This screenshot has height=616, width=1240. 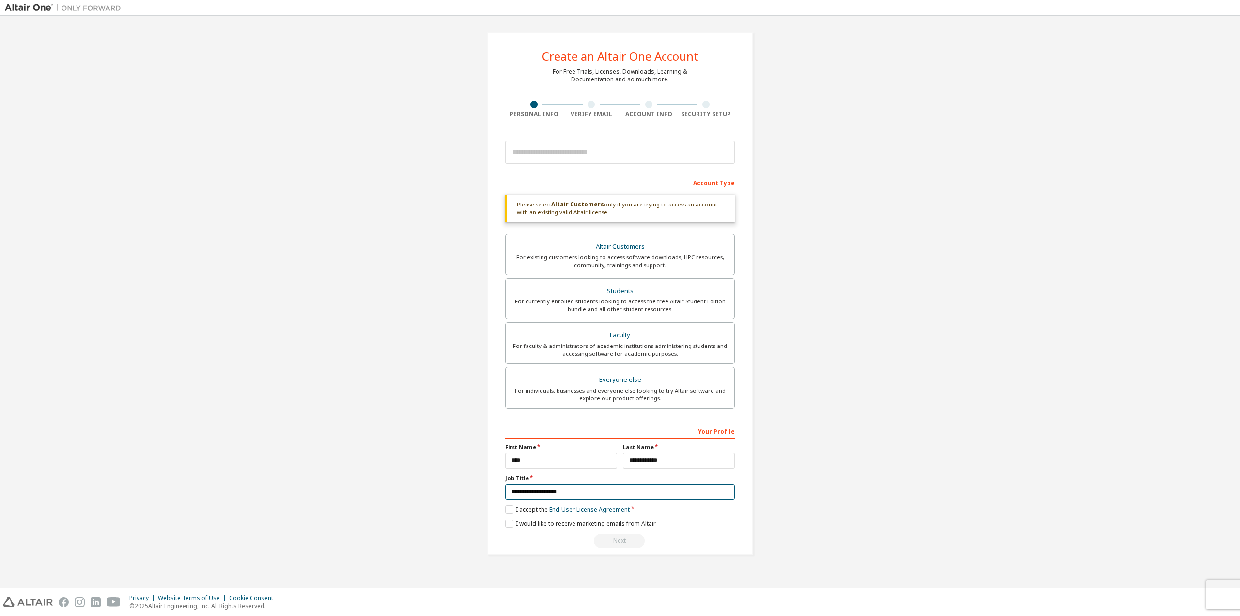 I want to click on label: I accept the, so click(x=567, y=509).